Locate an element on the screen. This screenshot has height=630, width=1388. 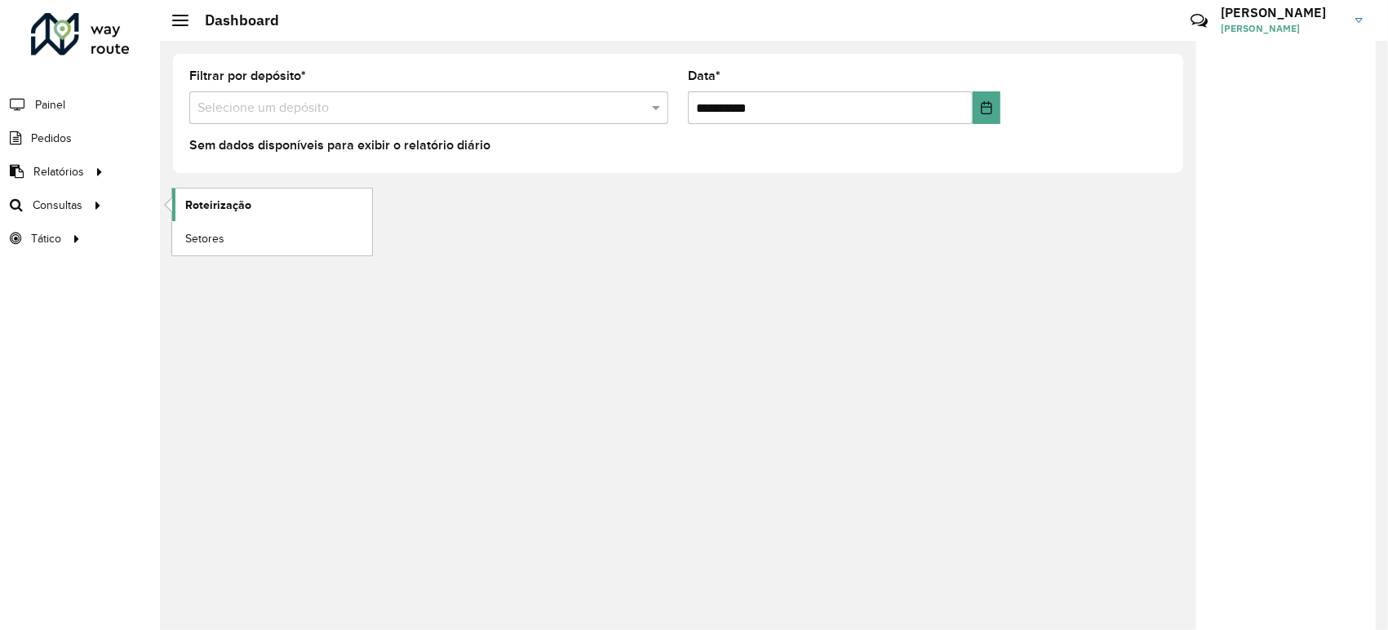
span: Pedidos is located at coordinates (51, 138).